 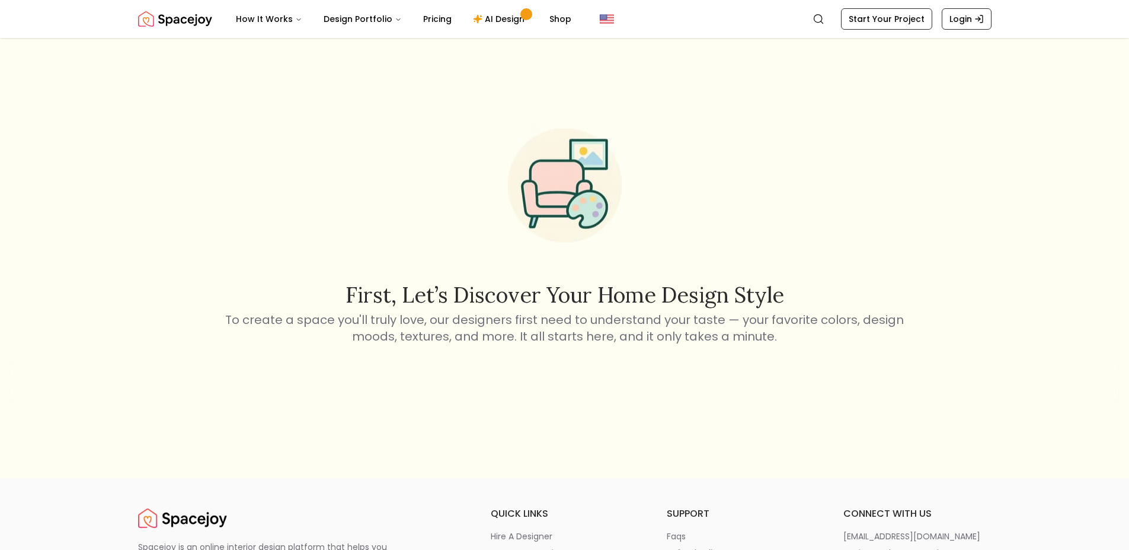 What do you see at coordinates (887, 19) in the screenshot?
I see `a: Start Your Project` at bounding box center [887, 19].